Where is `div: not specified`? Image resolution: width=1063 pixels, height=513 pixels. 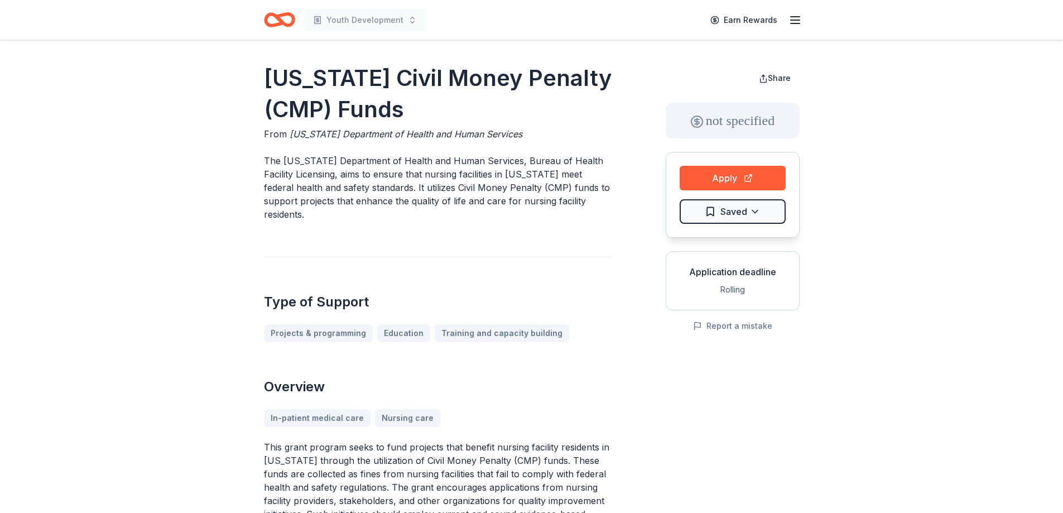
div: not specified is located at coordinates (733, 121).